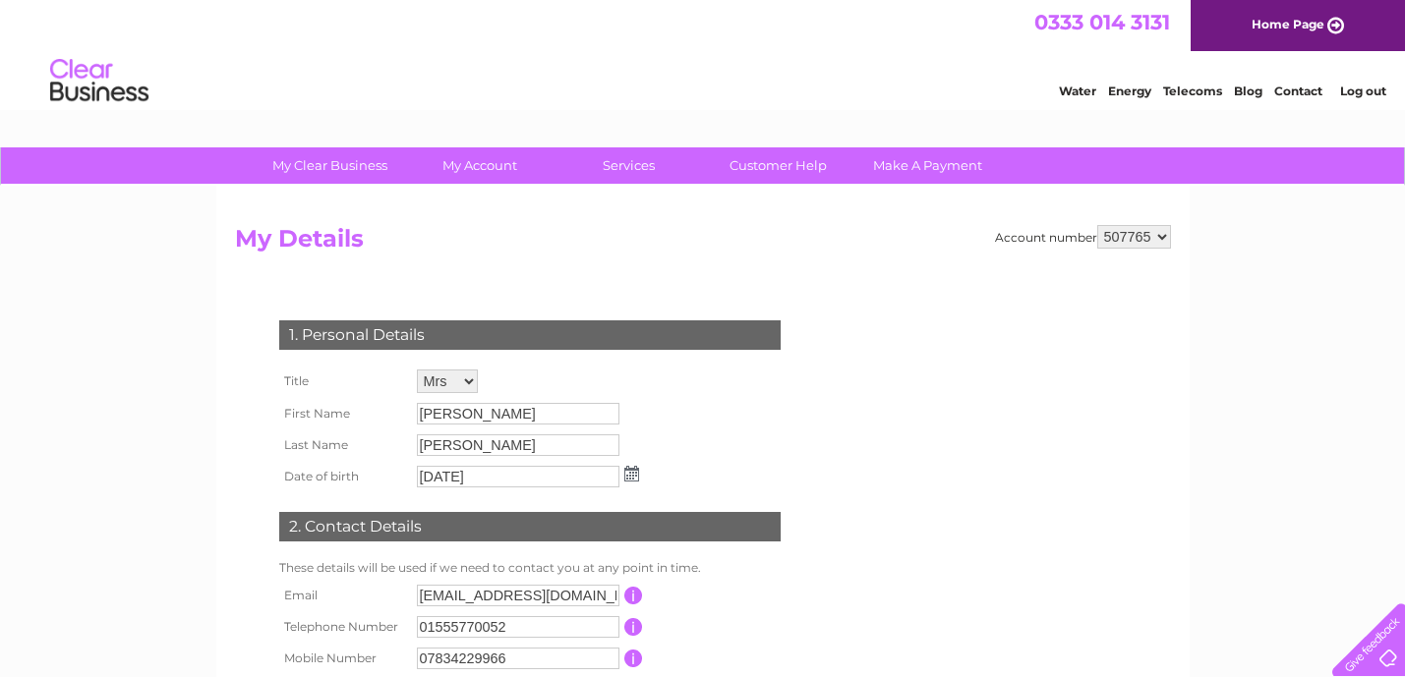 This screenshot has height=677, width=1405. What do you see at coordinates (1193, 90) in the screenshot?
I see `a: Telecoms` at bounding box center [1193, 90].